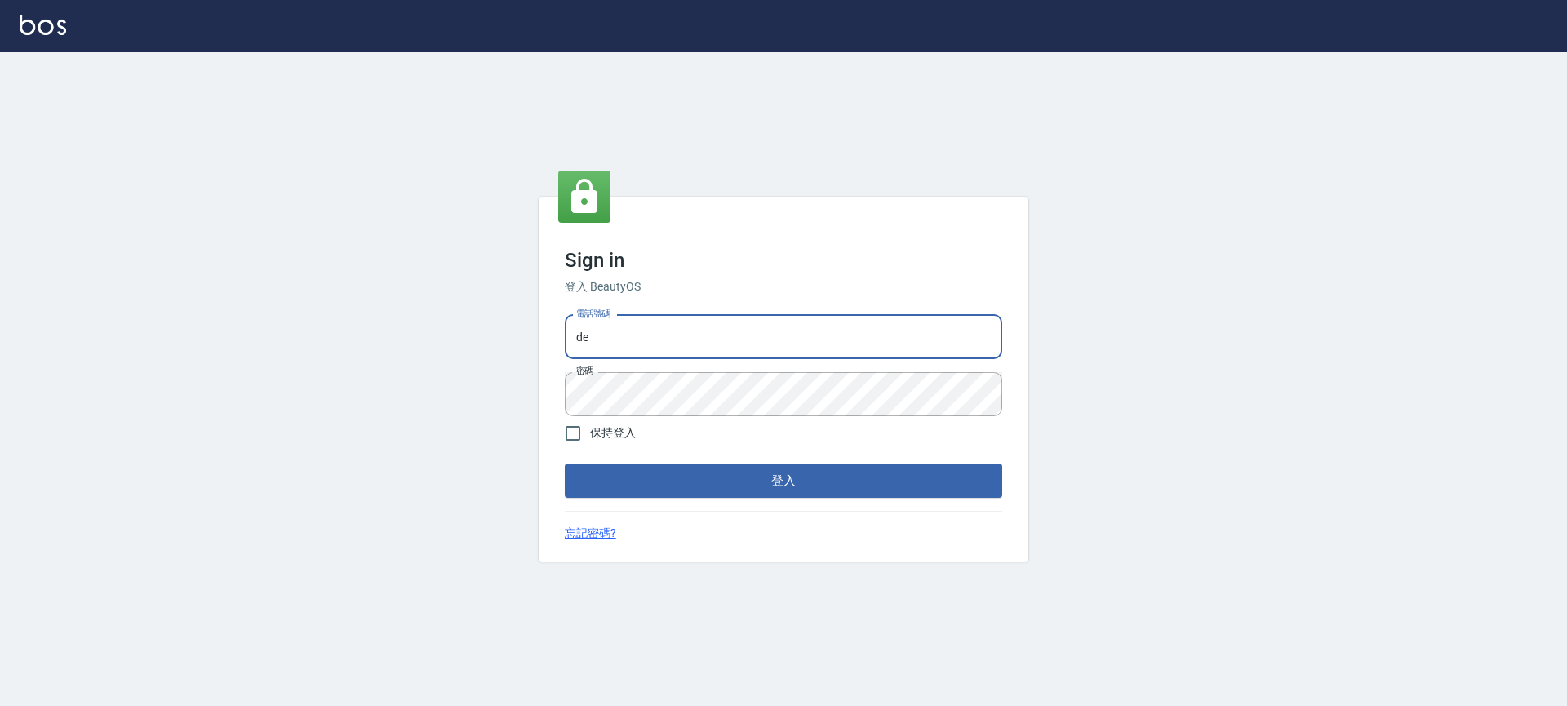 The image size is (1567, 706). I want to click on label: 電話號碼, so click(593, 313).